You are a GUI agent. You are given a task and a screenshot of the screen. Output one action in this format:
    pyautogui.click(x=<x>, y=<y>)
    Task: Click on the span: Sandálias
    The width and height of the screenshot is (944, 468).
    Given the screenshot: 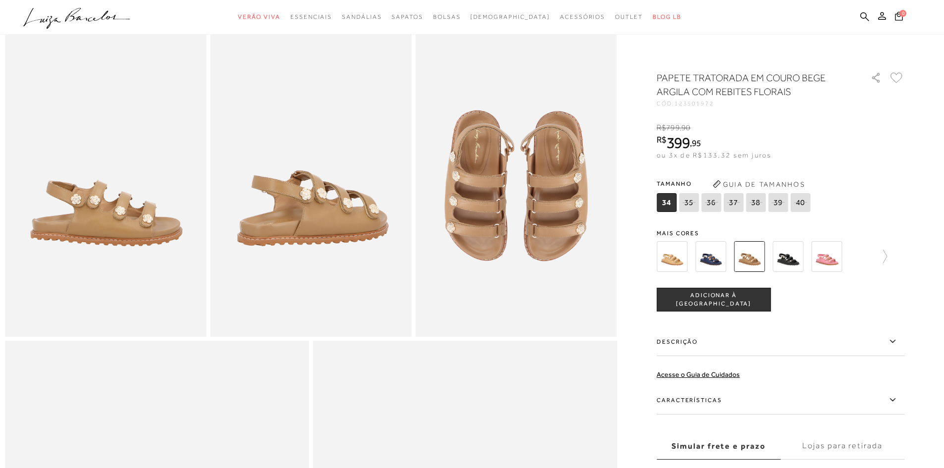 What is the action you would take?
    pyautogui.click(x=362, y=17)
    